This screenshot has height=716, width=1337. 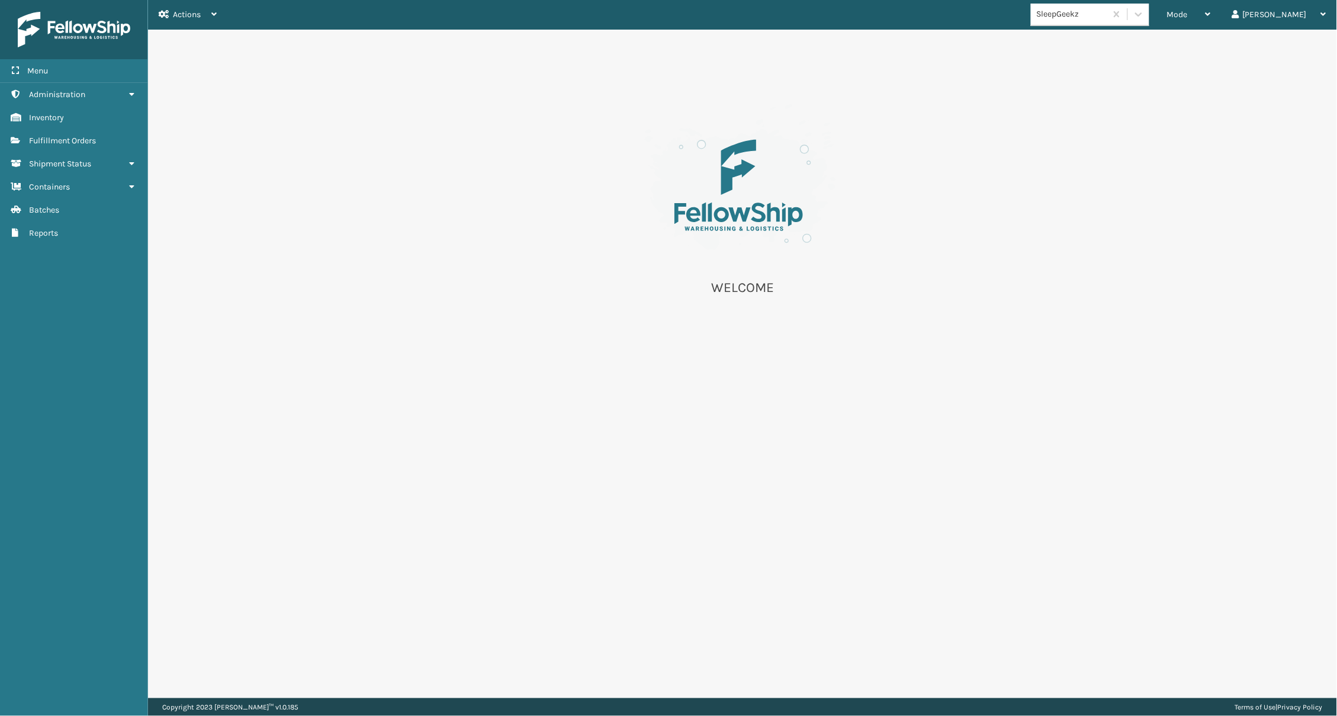 I want to click on span: Fulfillment Orders, so click(x=62, y=140).